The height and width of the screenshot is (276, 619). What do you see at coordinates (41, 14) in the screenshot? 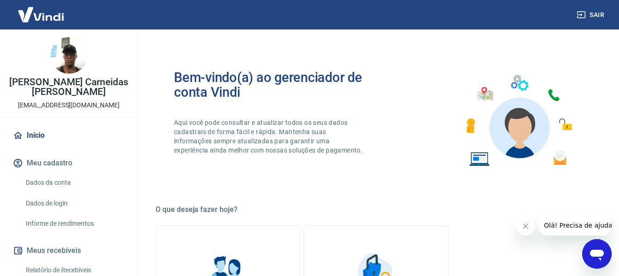
I see `img: Vindi` at bounding box center [41, 14].